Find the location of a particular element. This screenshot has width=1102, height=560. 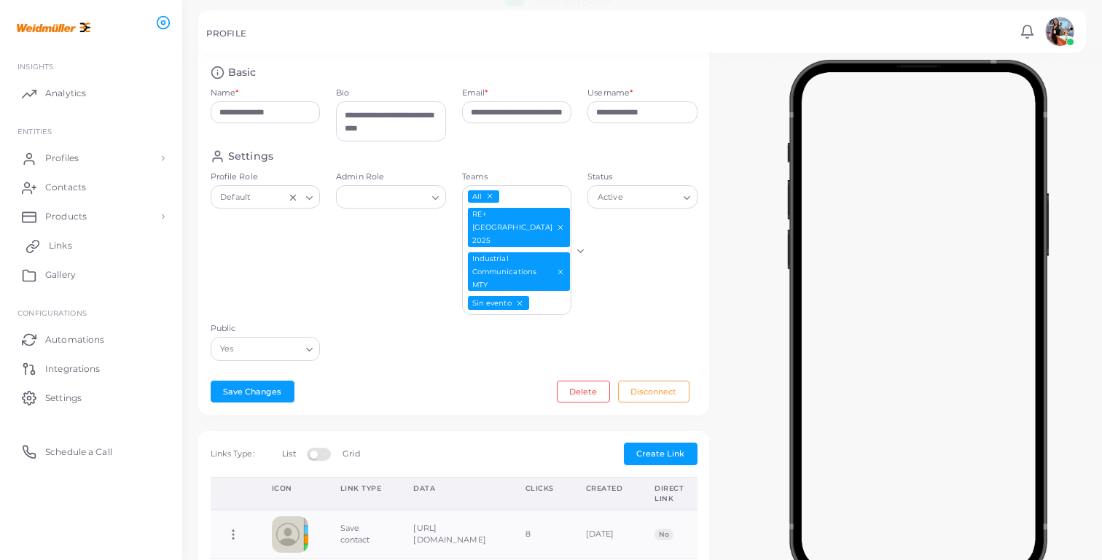

td: 8 is located at coordinates (539, 534).